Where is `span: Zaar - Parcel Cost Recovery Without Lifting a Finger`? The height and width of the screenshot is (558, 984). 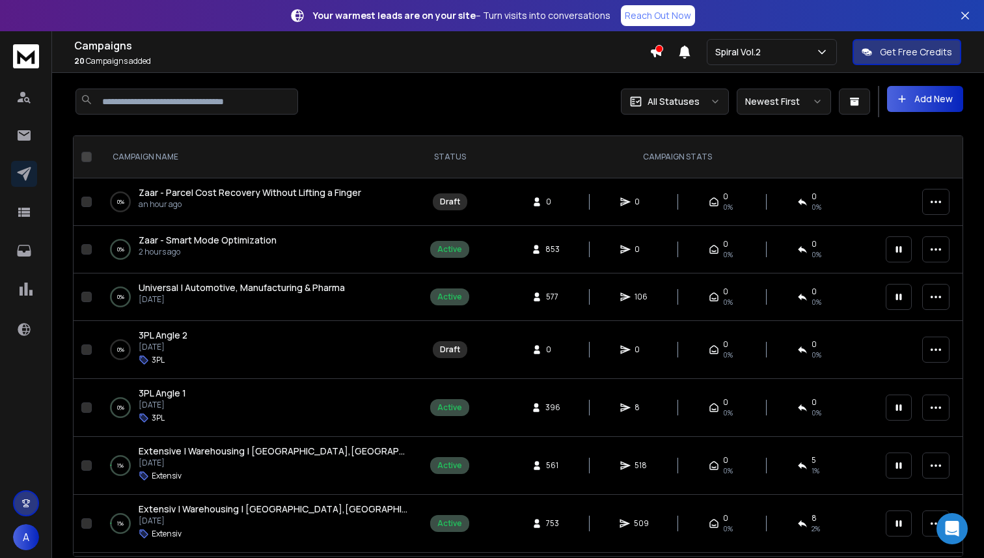
span: Zaar - Parcel Cost Recovery Without Lifting a Finger is located at coordinates (250, 192).